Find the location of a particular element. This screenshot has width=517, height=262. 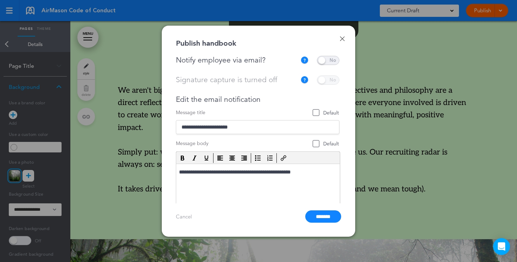

div: Open Intercom Messenger is located at coordinates (502, 247).